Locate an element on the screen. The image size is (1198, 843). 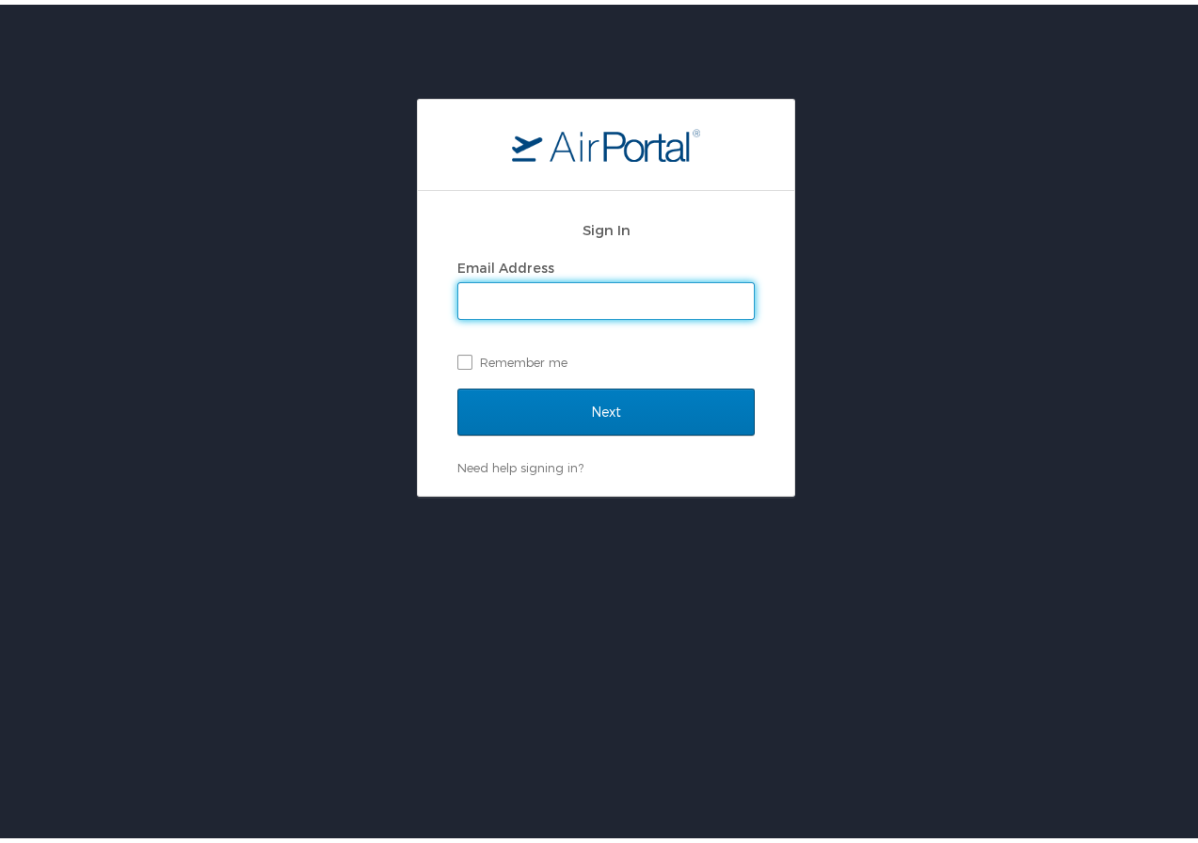
input: Next is located at coordinates (606, 408).